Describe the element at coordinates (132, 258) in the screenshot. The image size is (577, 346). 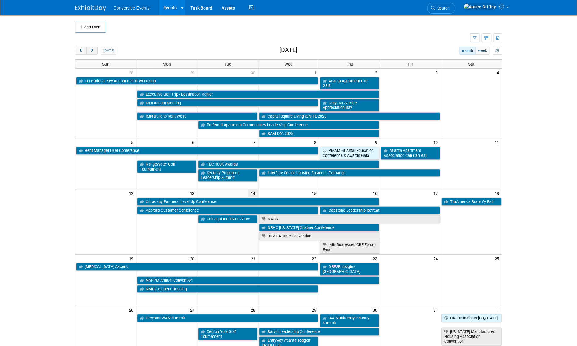
I see `span: 19` at that location.